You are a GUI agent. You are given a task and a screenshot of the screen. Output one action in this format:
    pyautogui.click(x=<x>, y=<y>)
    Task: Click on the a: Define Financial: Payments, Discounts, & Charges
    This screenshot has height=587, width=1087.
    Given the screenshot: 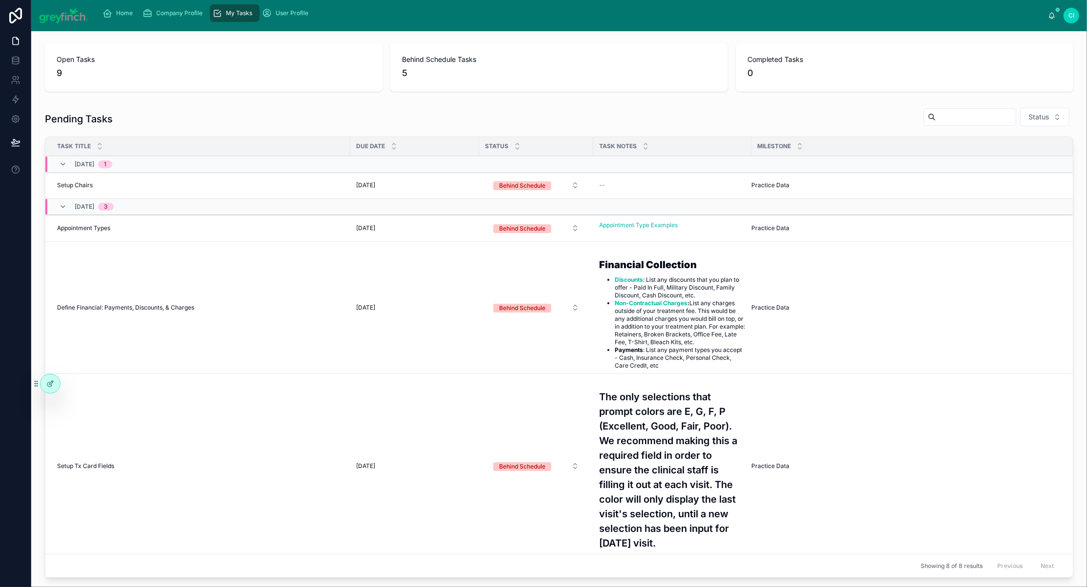 What is the action you would take?
    pyautogui.click(x=200, y=308)
    